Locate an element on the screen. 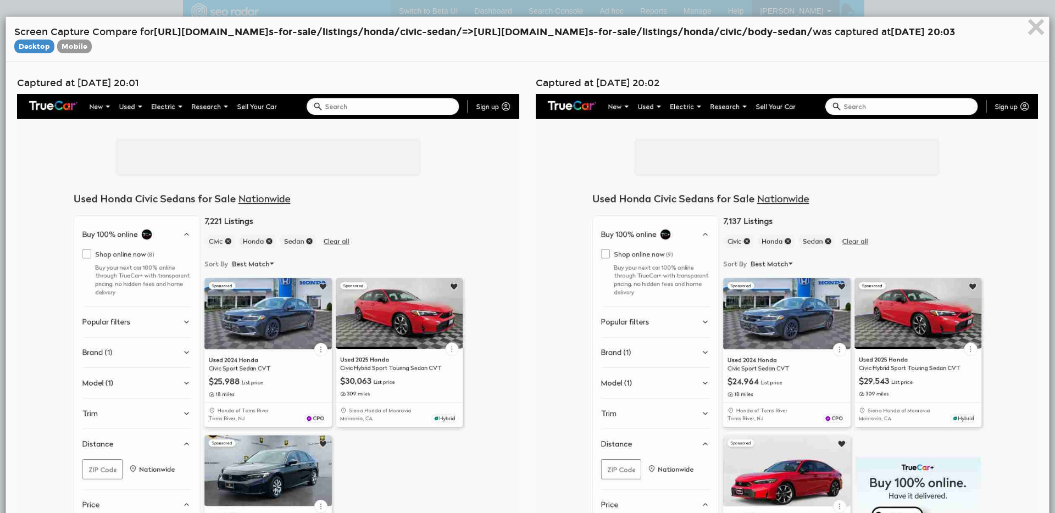 This screenshot has height=513, width=1055. span: Compare Mobile Screenshots is located at coordinates (74, 46).